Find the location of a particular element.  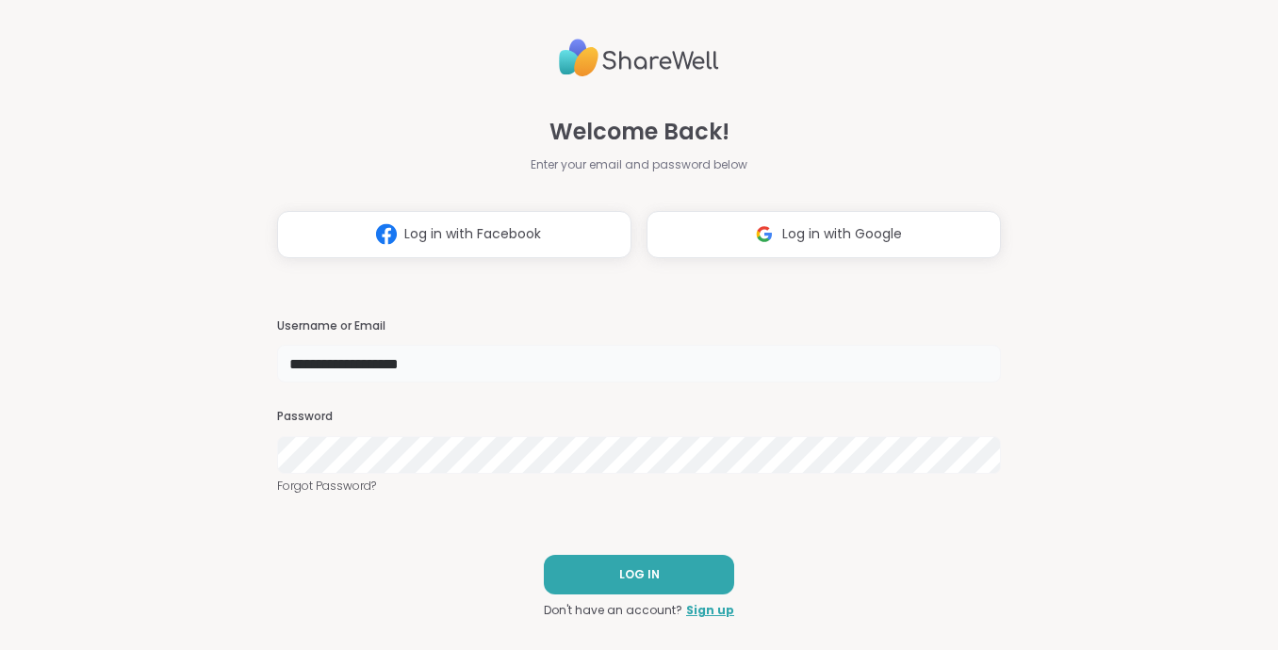

span: Enter your email and password below is located at coordinates (639, 165).